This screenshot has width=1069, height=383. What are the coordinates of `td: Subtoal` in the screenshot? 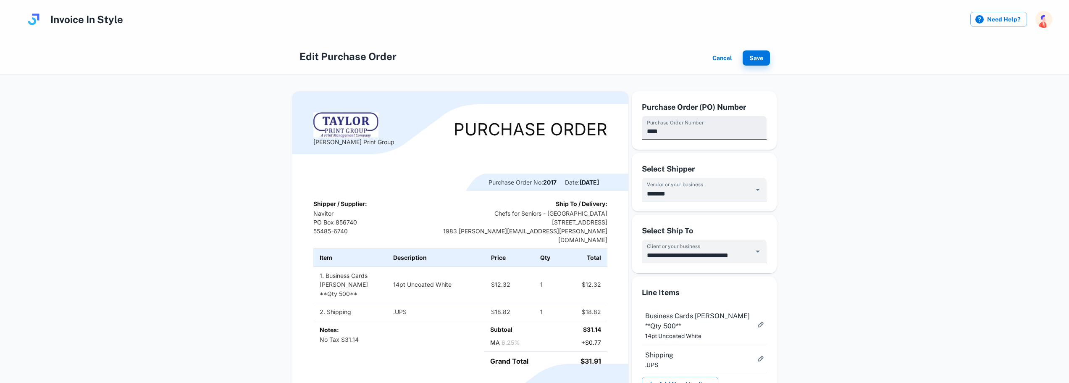 It's located at (515, 329).